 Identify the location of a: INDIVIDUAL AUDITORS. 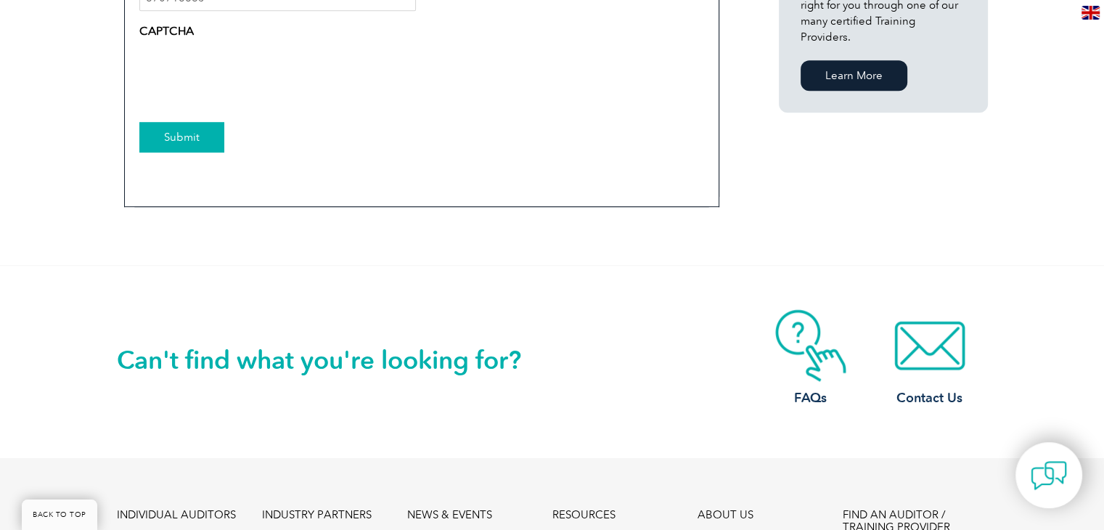
(176, 514).